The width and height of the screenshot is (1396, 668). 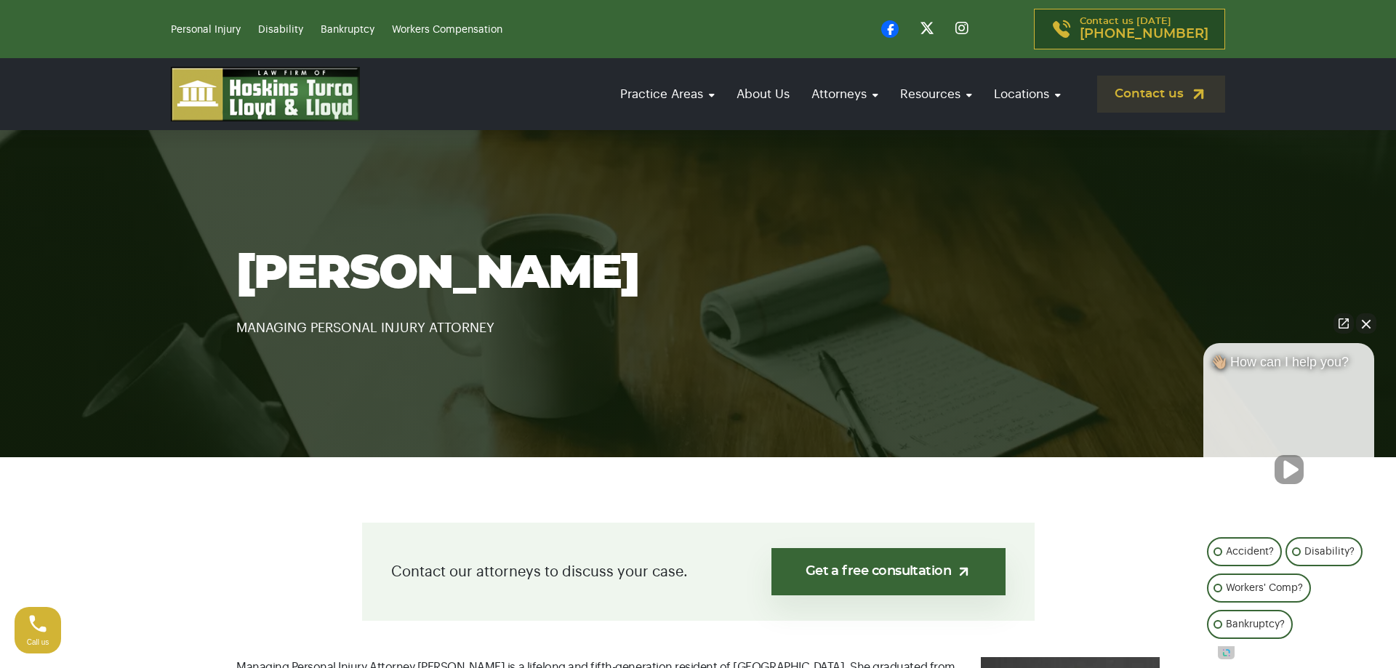 What do you see at coordinates (1289, 366) in the screenshot?
I see `div: 👋🏼 How can I help you?` at bounding box center [1289, 366].